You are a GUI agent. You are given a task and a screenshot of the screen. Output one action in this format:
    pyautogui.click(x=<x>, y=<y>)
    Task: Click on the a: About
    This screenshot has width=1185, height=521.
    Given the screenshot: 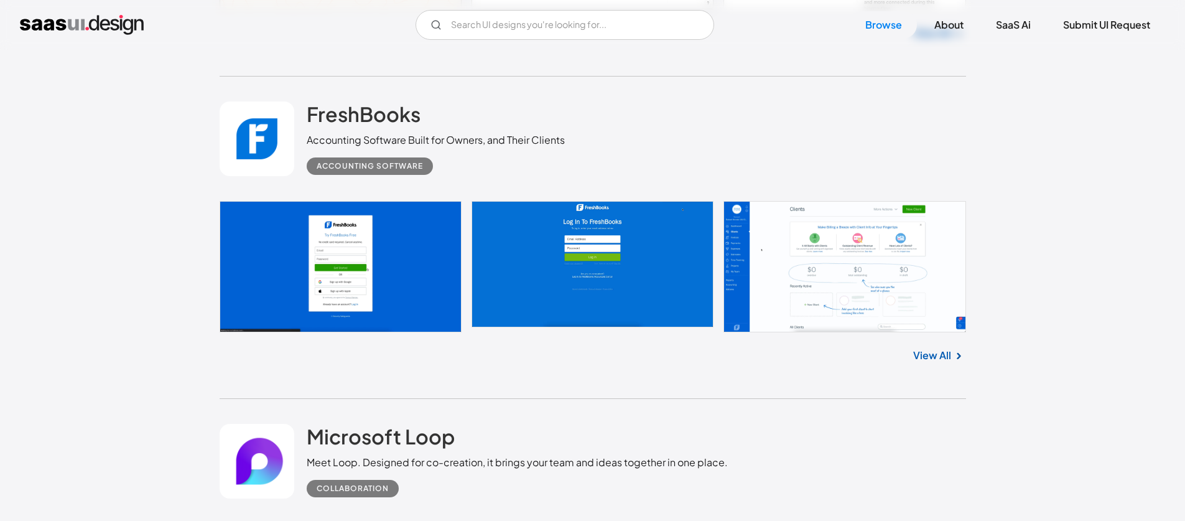 What is the action you would take?
    pyautogui.click(x=949, y=25)
    